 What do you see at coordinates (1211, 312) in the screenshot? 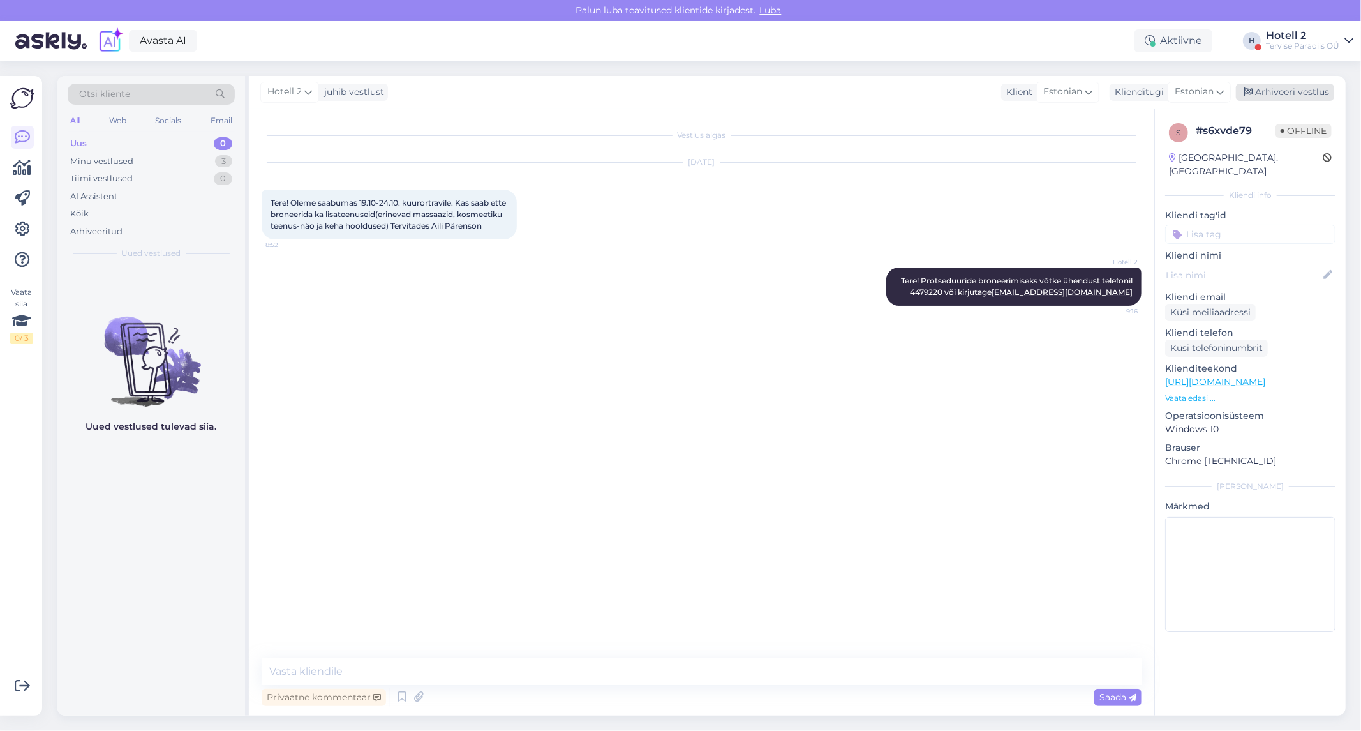
I see `div: Küsi meiliaadressi` at bounding box center [1211, 312].